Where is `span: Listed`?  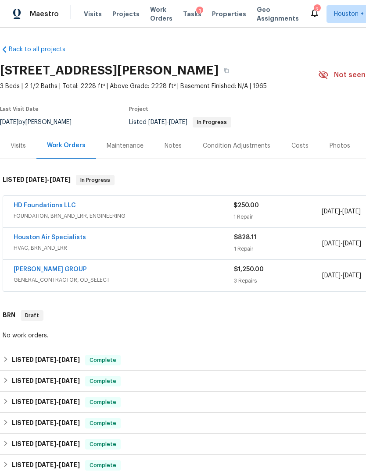
span: Listed is located at coordinates (180, 122).